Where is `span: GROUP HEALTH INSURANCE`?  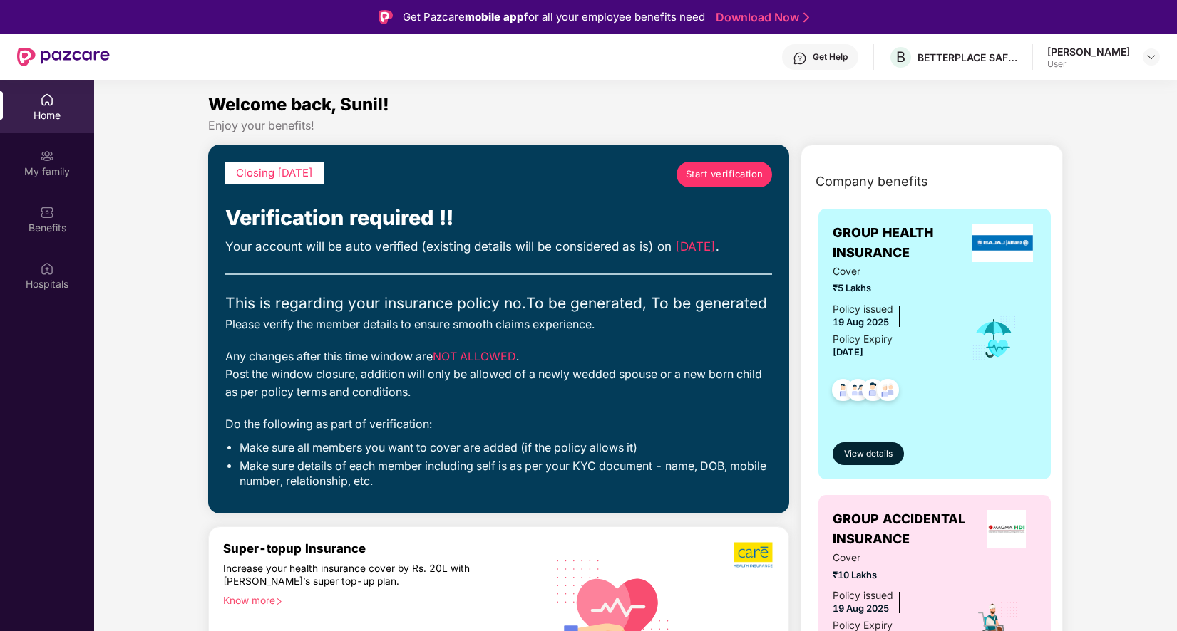
span: GROUP HEALTH INSURANCE is located at coordinates (900, 243).